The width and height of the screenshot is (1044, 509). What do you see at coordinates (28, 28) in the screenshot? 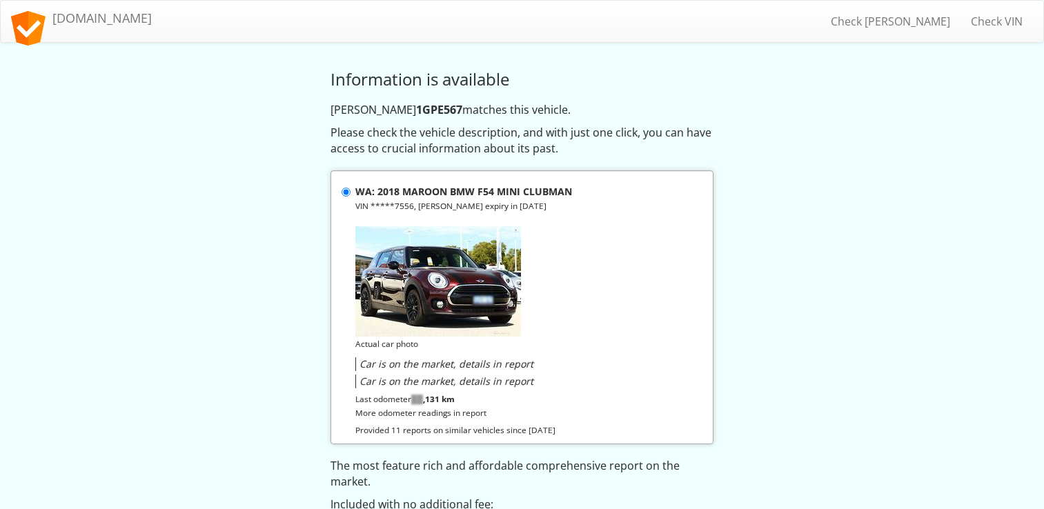
I see `img: logo.svg` at bounding box center [28, 28].